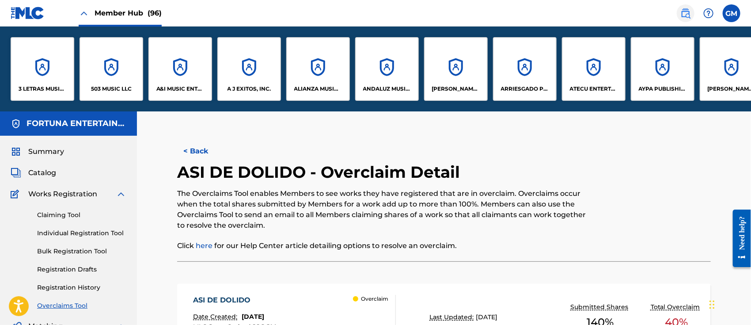  Describe the element at coordinates (453, 317) in the screenshot. I see `p: Last Updated:` at that location.